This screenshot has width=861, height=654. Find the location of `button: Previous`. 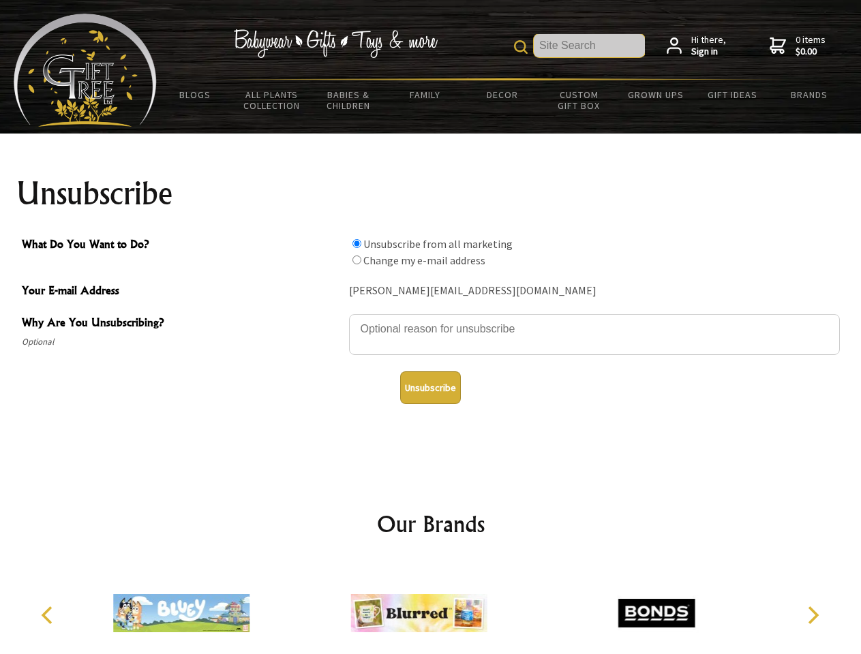

button: Previous is located at coordinates (49, 615).